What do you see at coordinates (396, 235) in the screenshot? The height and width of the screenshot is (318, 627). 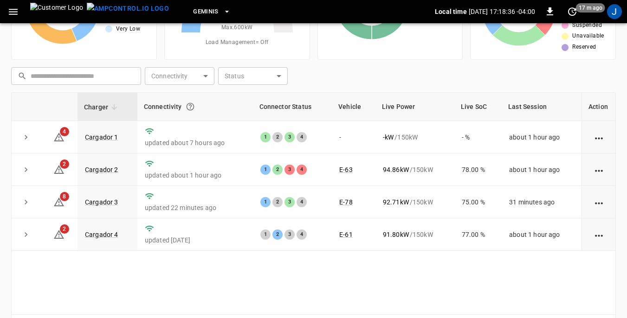 I see `p: 91.80 kW` at bounding box center [396, 235].